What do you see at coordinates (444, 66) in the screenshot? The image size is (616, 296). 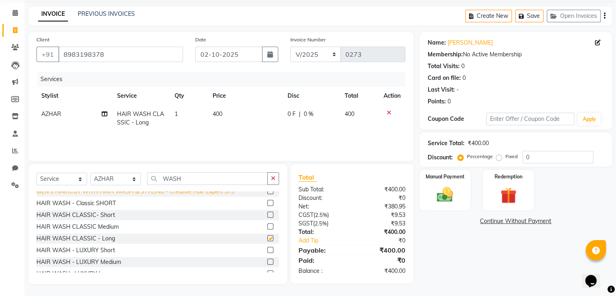 I see `div: Total Visits:` at bounding box center [444, 66].